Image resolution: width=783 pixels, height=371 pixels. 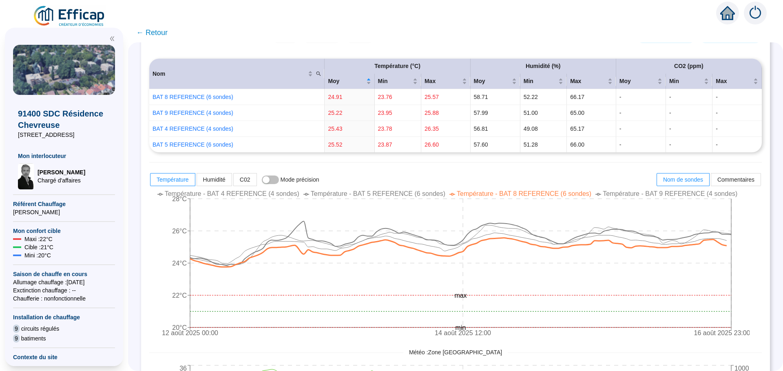 What do you see at coordinates (193, 129) in the screenshot?
I see `a: BAT 4 REFERENCE (4 sondes)` at bounding box center [193, 129].